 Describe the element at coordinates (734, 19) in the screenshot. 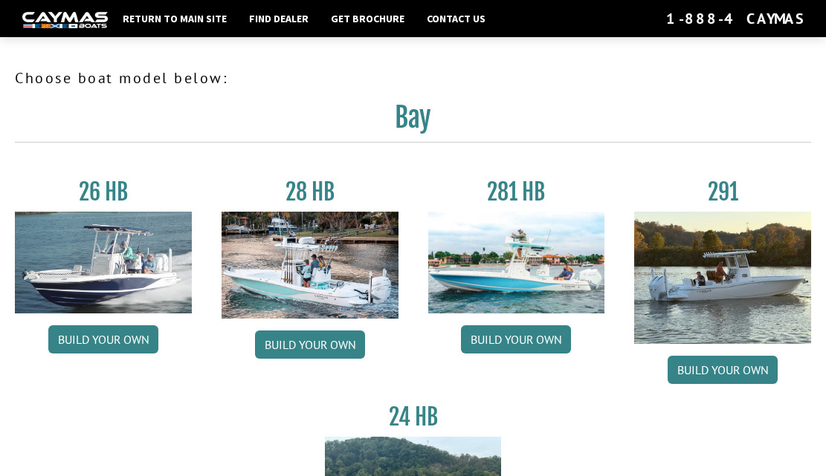

I see `div: 1-888-4CAYMAS` at that location.